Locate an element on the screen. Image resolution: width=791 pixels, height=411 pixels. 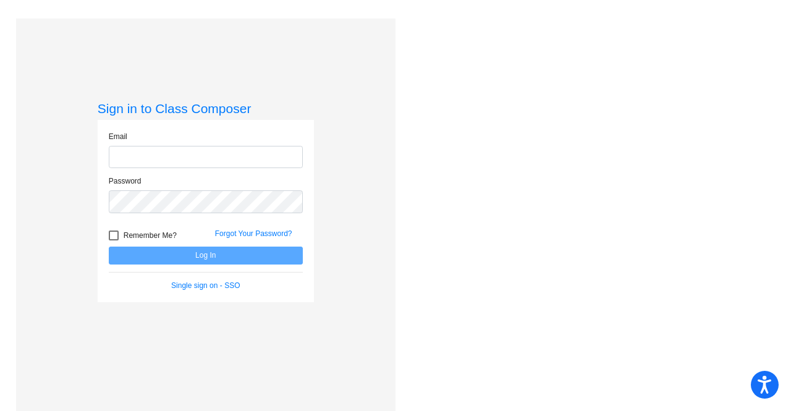
label: Password is located at coordinates (125, 181).